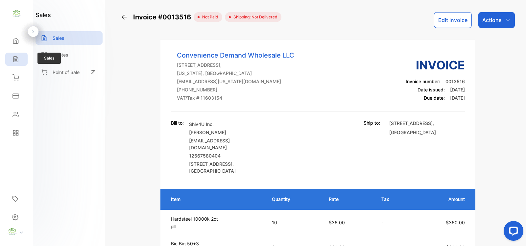 Image resolution: width=526 pixels, height=246 pixels. What do you see at coordinates (235, 55) in the screenshot?
I see `p: Convenience Demand Wholesale LLC` at bounding box center [235, 55].